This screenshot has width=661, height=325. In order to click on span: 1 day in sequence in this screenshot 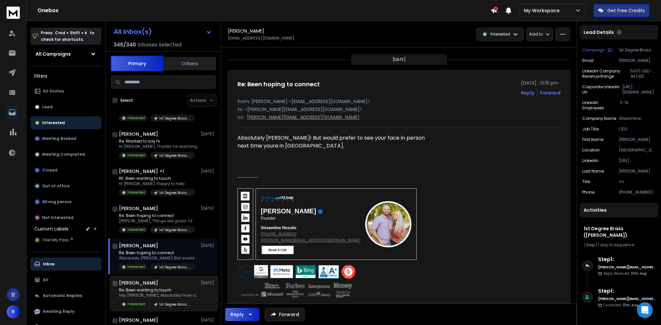, I will do `click(616, 245)`.